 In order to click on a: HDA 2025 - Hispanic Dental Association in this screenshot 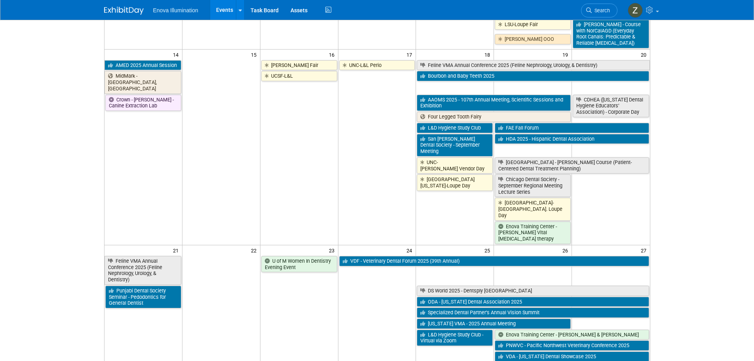, I will do `click(572, 139)`.